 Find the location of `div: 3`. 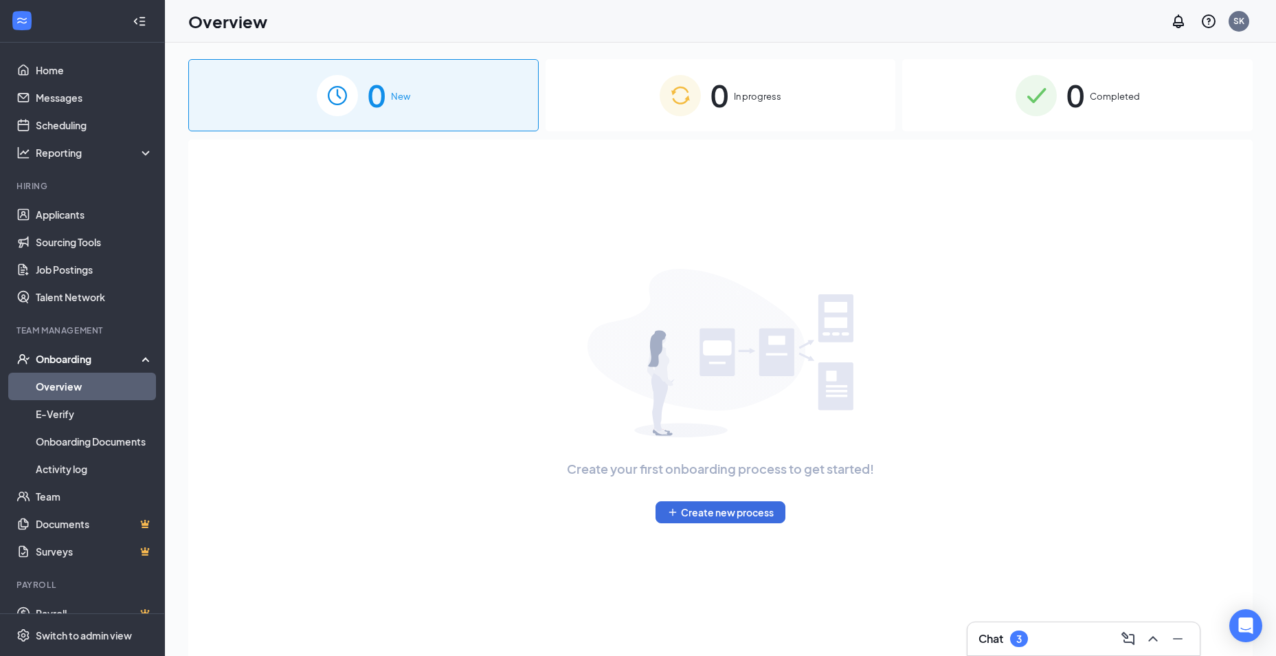

div: 3 is located at coordinates (1019, 638).